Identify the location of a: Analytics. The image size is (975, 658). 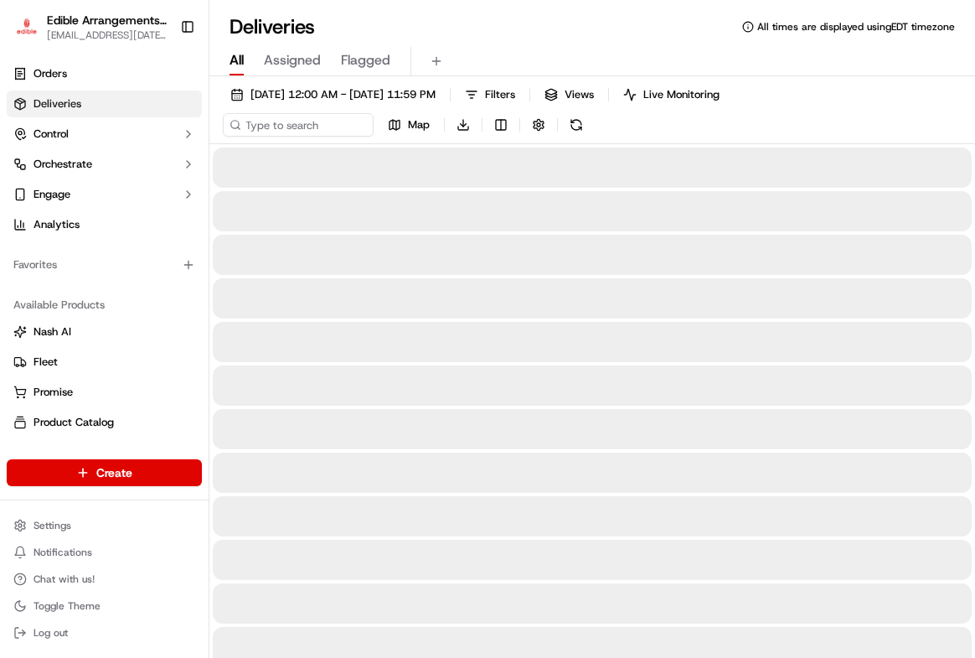
(104, 225).